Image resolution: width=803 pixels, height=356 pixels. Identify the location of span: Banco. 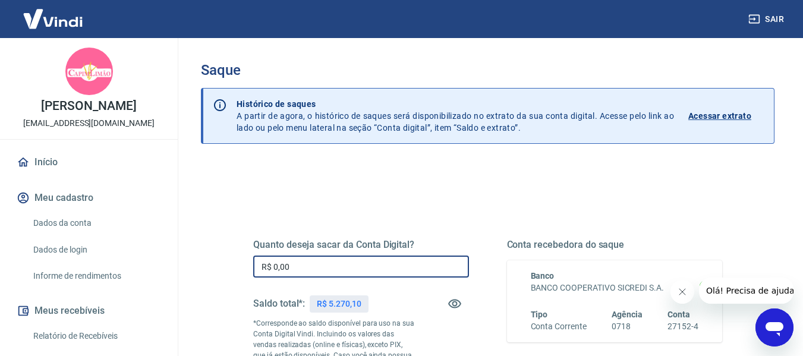
(543, 276).